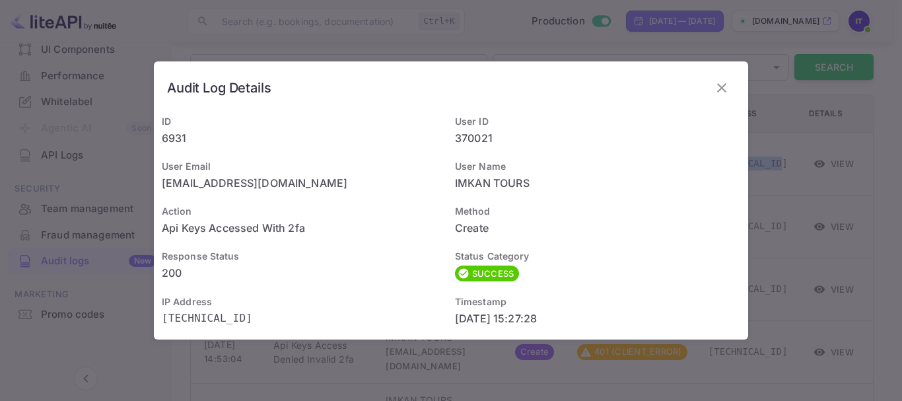  I want to click on h6: Response Status, so click(304, 256).